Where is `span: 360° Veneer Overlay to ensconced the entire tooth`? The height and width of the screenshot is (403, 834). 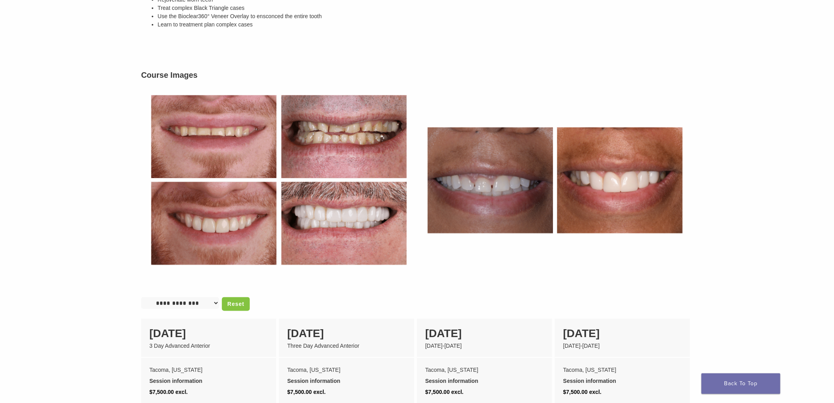
span: 360° Veneer Overlay to ensconced the entire tooth is located at coordinates (260, 16).